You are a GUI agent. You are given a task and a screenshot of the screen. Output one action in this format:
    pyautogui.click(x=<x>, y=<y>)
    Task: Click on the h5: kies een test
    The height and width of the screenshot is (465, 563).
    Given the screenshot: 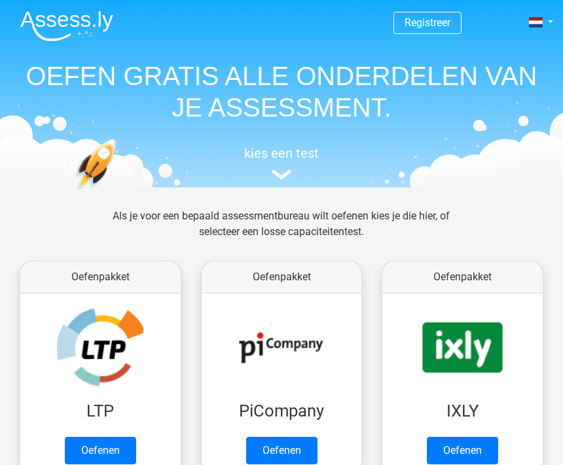 What is the action you would take?
    pyautogui.click(x=282, y=153)
    